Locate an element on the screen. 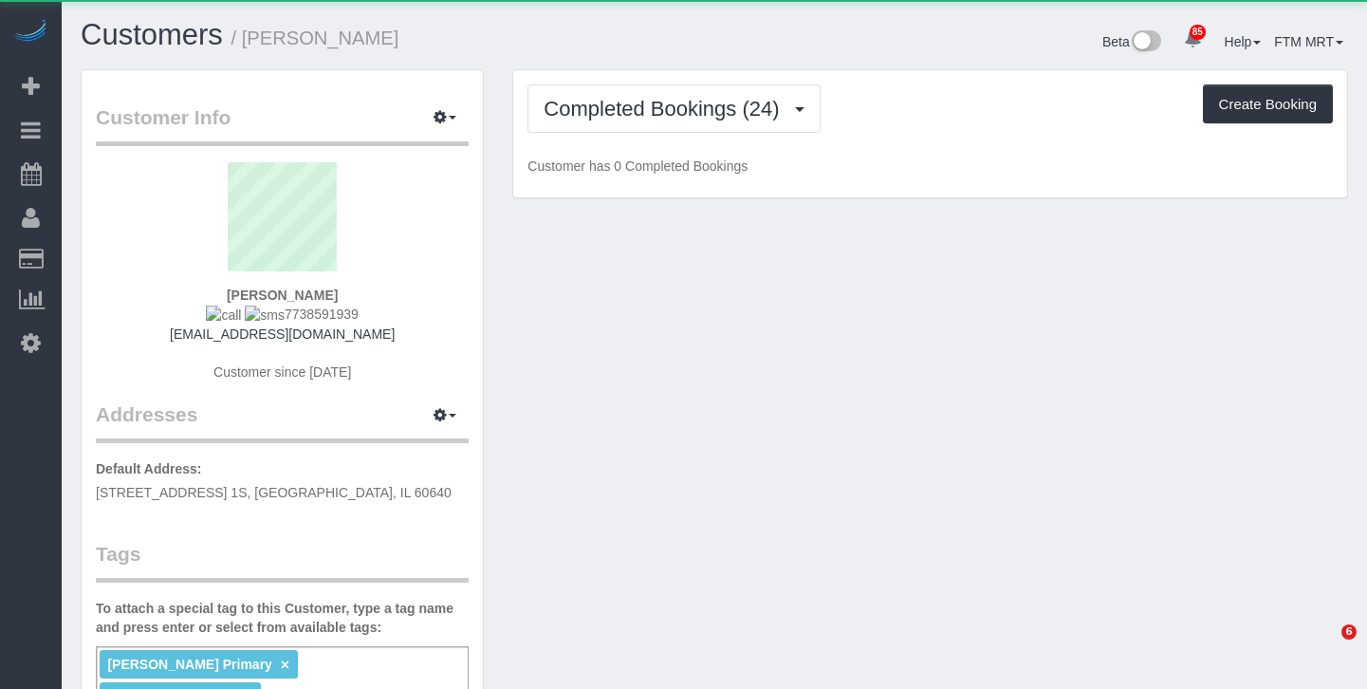 The width and height of the screenshot is (1367, 689). legend: Tags is located at coordinates (282, 561).